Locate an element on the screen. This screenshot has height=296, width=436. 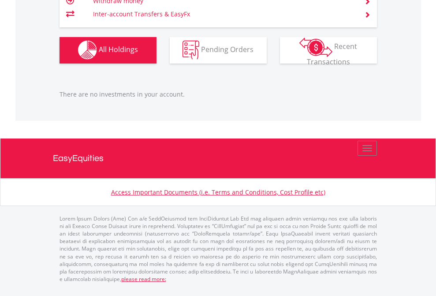
button: All Holdings is located at coordinates (108, 50).